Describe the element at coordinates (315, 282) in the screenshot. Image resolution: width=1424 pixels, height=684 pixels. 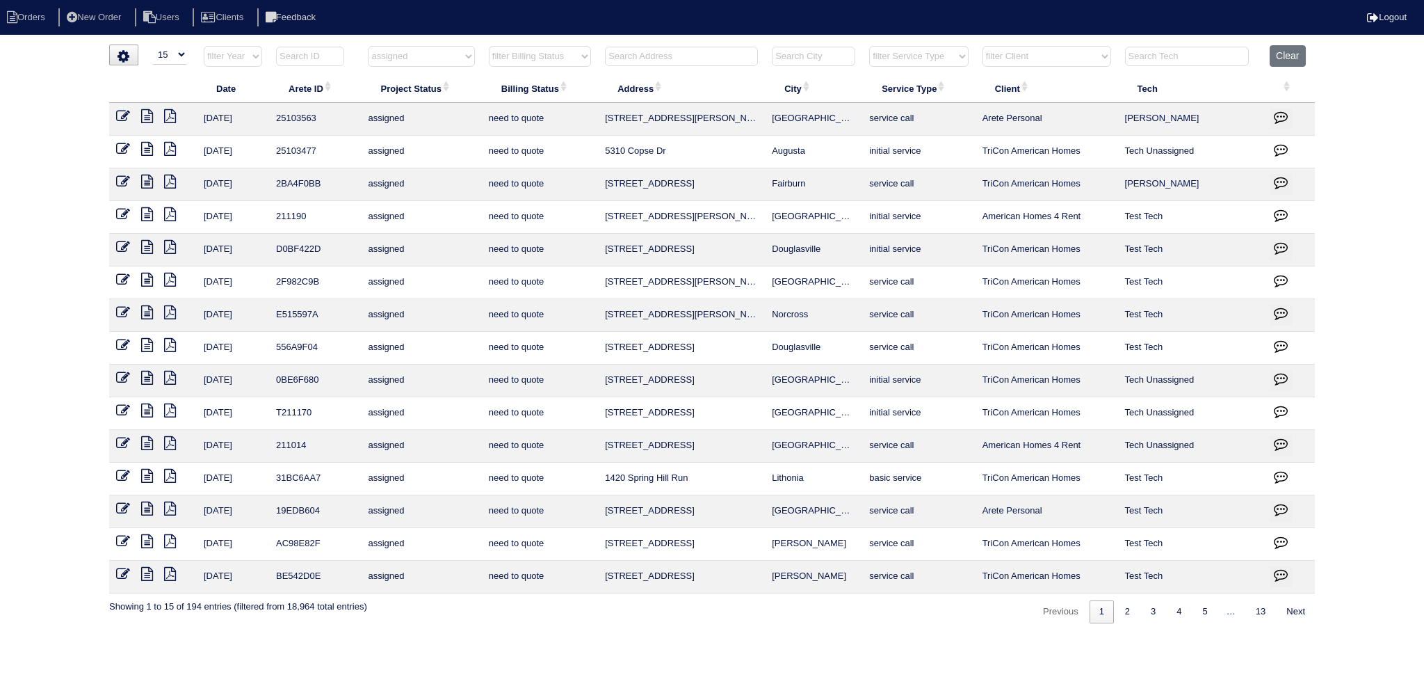
I see `td: 2F982C9B` at that location.